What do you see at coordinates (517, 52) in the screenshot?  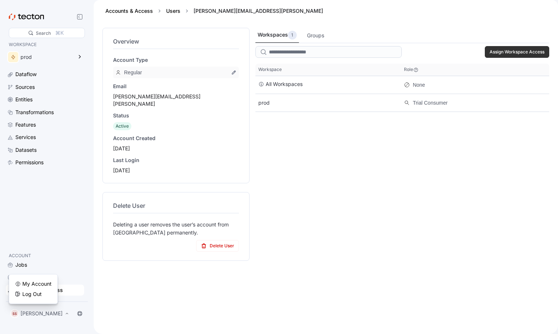 I see `span: Assign Workspace Access` at bounding box center [517, 52].